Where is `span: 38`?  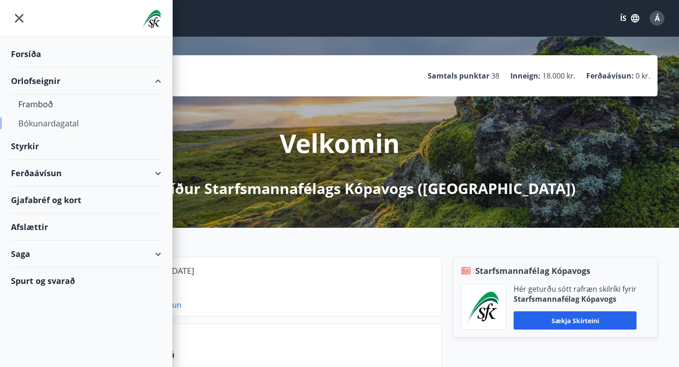
span: 38 is located at coordinates (495, 76).